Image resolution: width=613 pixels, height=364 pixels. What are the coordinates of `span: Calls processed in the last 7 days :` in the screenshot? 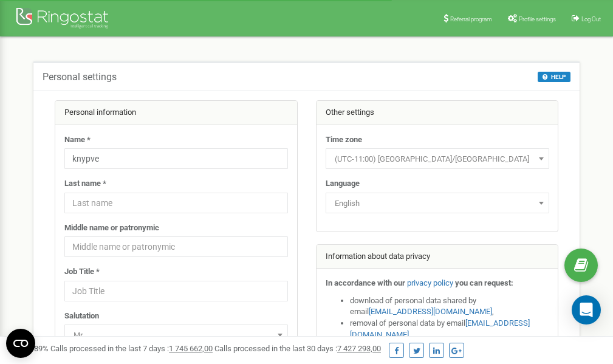 It's located at (131, 348).